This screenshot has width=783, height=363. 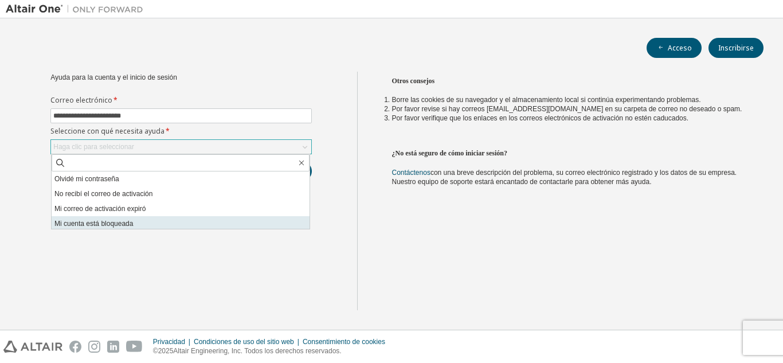 I want to click on font: Correo electrónico, so click(x=81, y=100).